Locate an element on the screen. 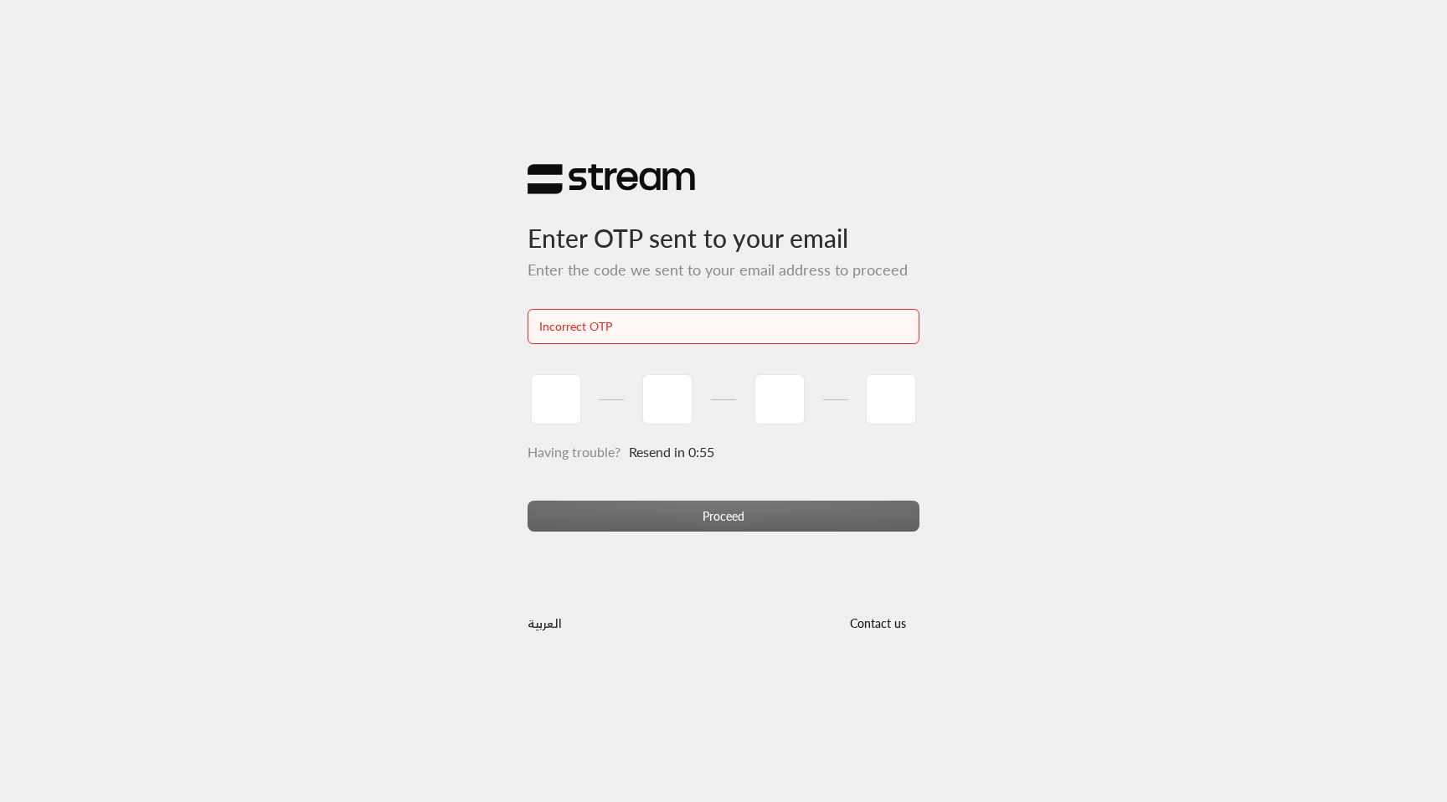 The image size is (1447, 802). h5: Enter the code we sent to your email address to proceed is located at coordinates (723, 270).